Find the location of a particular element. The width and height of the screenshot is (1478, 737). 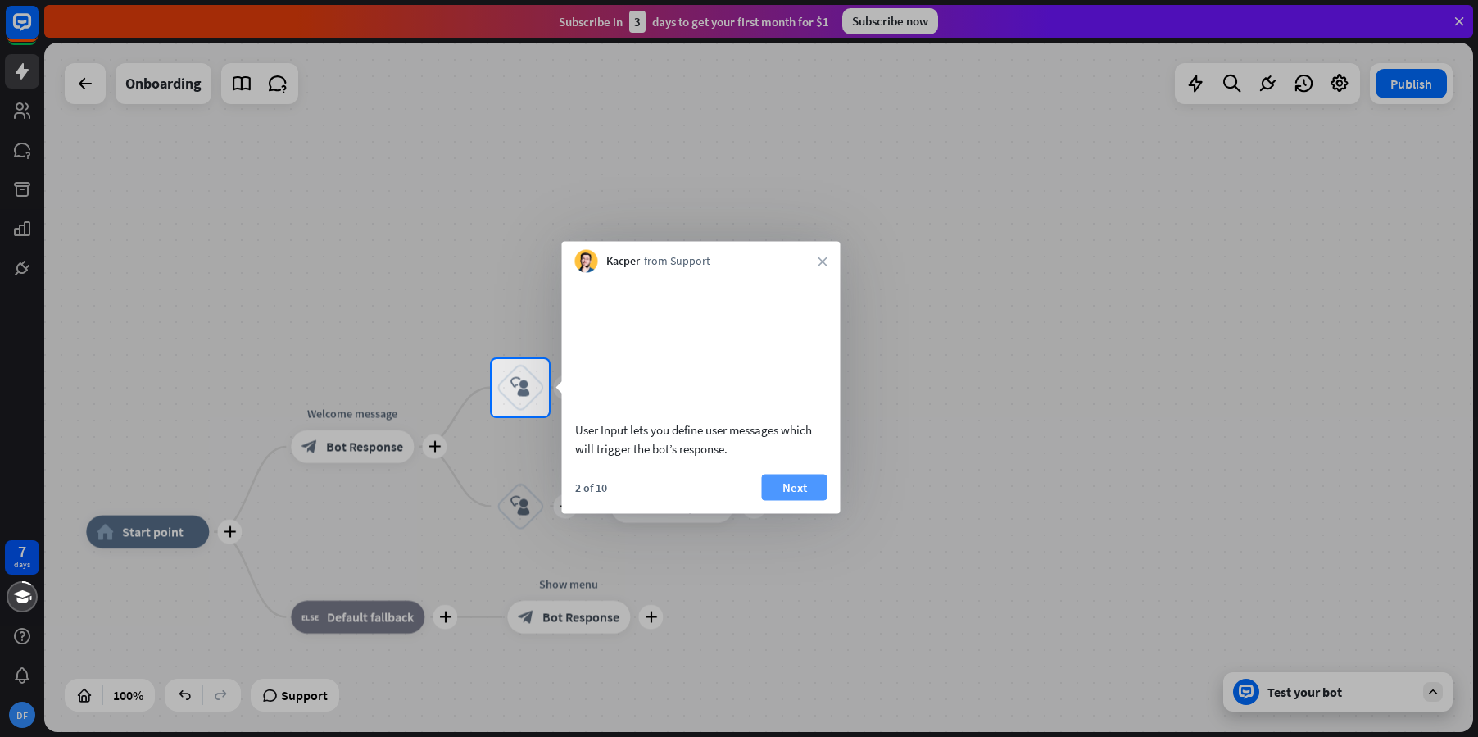

div: 2 of 10 is located at coordinates (591, 487).